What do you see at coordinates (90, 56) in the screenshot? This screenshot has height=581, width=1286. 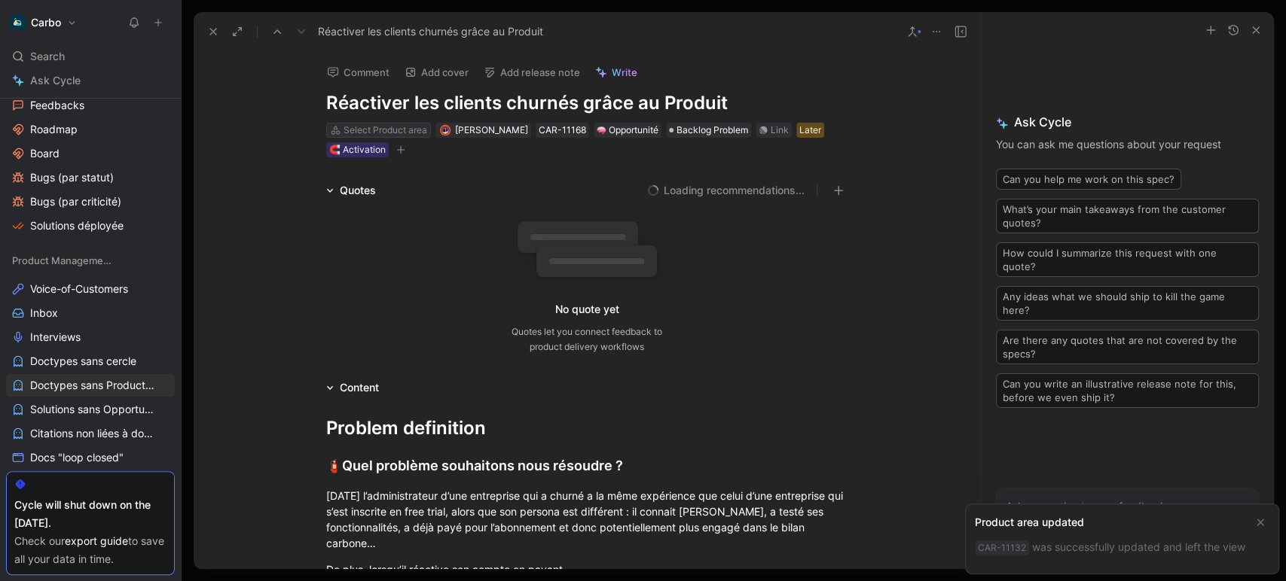 I see `div: Search` at bounding box center [90, 56].